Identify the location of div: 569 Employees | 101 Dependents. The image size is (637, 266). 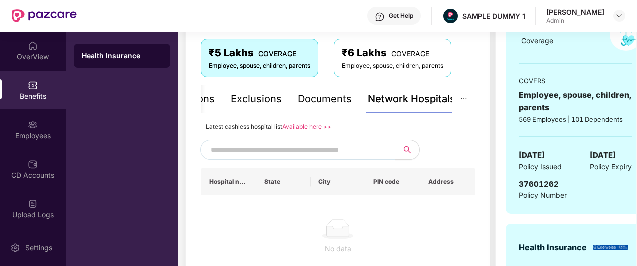
(575, 119).